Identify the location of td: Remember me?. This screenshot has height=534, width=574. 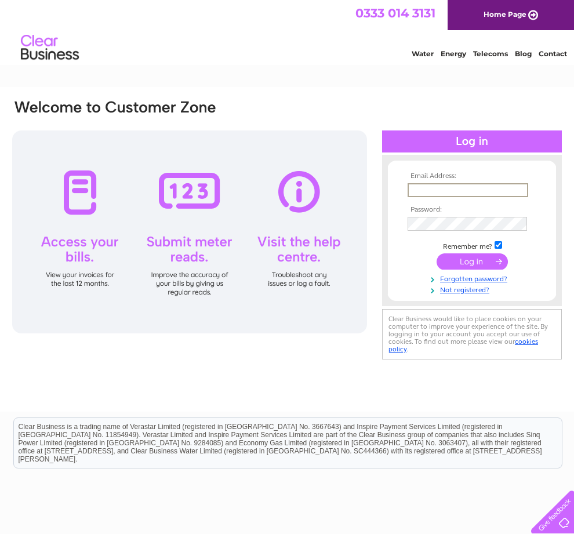
(472, 245).